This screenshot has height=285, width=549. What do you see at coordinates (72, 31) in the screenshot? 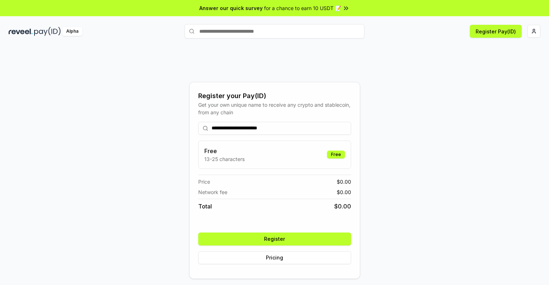
I see `div: Alpha` at bounding box center [72, 31].